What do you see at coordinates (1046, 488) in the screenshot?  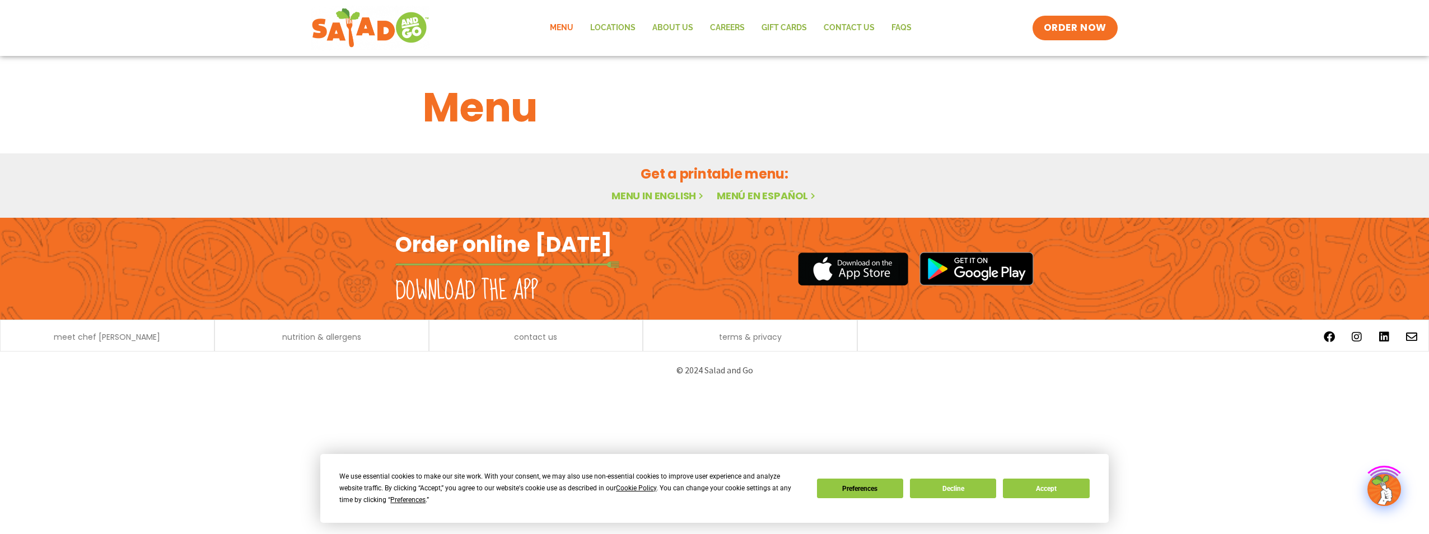 I see `button: Accept` at bounding box center [1046, 488].